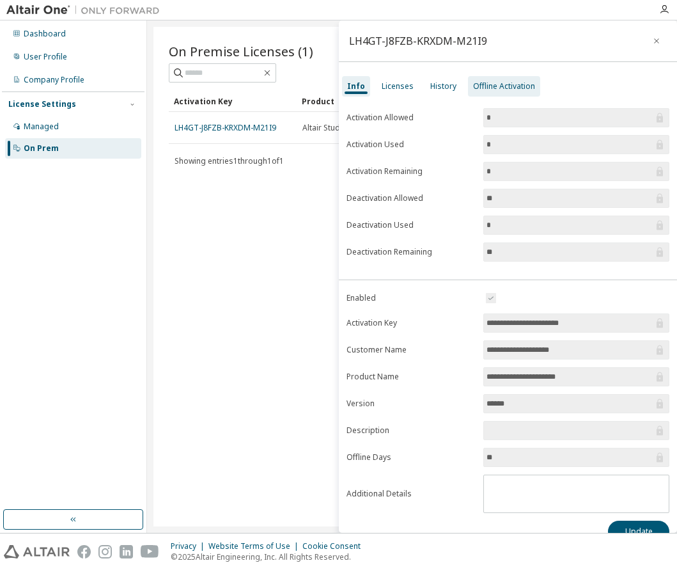 This screenshot has width=677, height=570. I want to click on img: instagram.svg, so click(105, 551).